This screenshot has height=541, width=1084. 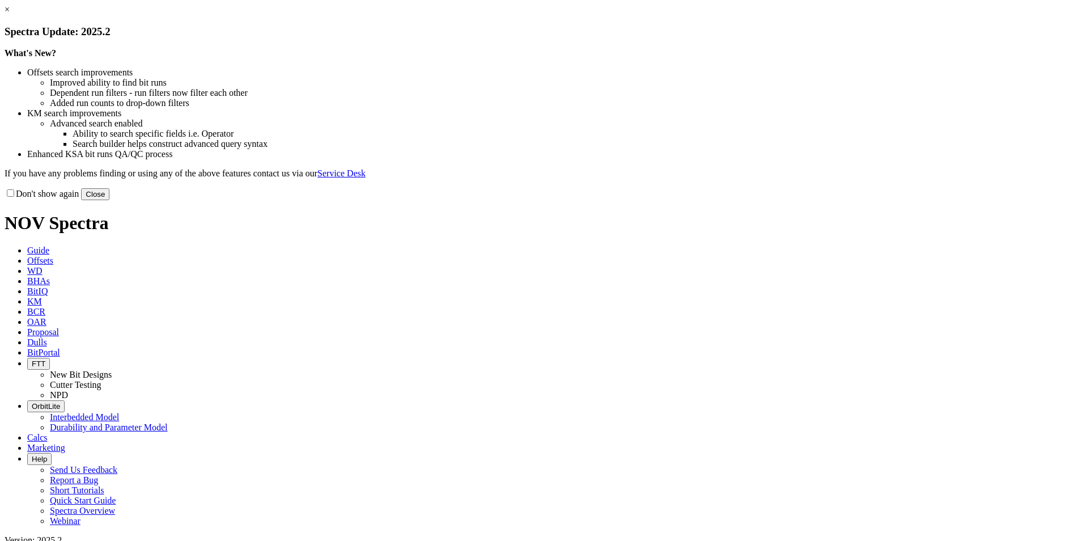 What do you see at coordinates (59, 395) in the screenshot?
I see `a: NPD` at bounding box center [59, 395].